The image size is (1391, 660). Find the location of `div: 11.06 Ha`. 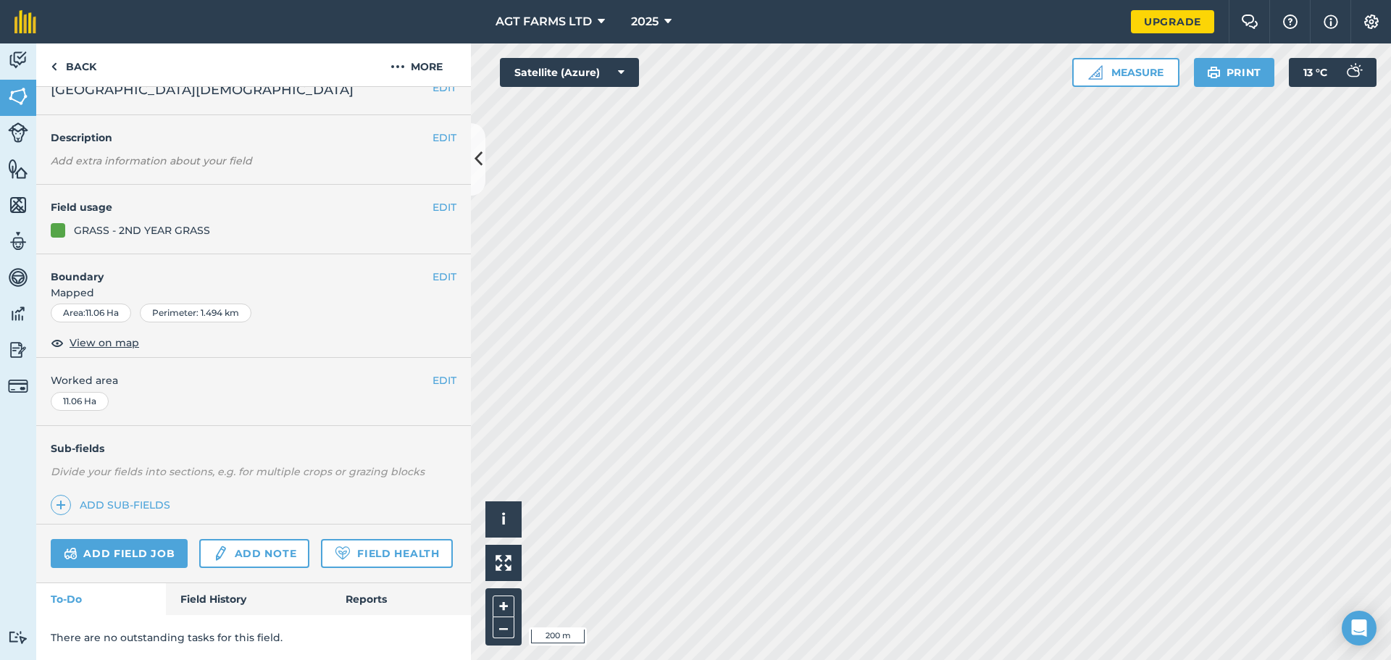

div: 11.06 Ha is located at coordinates (80, 401).